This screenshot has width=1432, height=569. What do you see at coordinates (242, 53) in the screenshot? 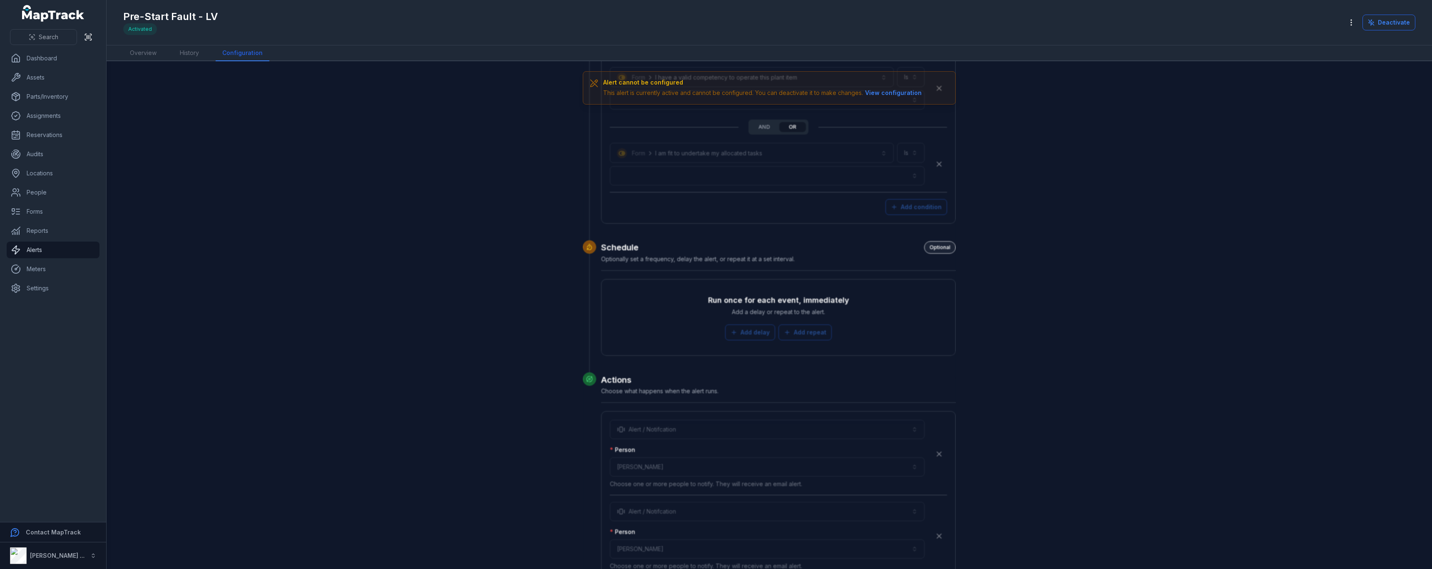
I see `a: Configuration` at bounding box center [242, 53].